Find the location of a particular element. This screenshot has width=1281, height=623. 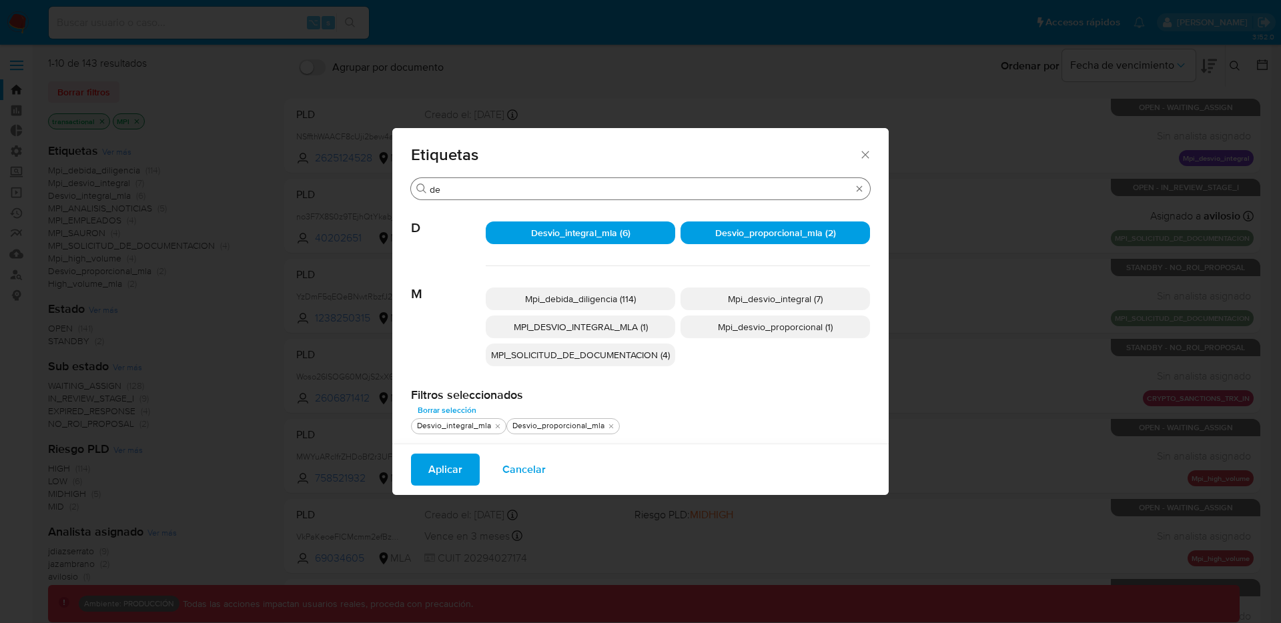

span: MPI_DESVIO_INTEGRAL_MLA (1) is located at coordinates (581, 327).